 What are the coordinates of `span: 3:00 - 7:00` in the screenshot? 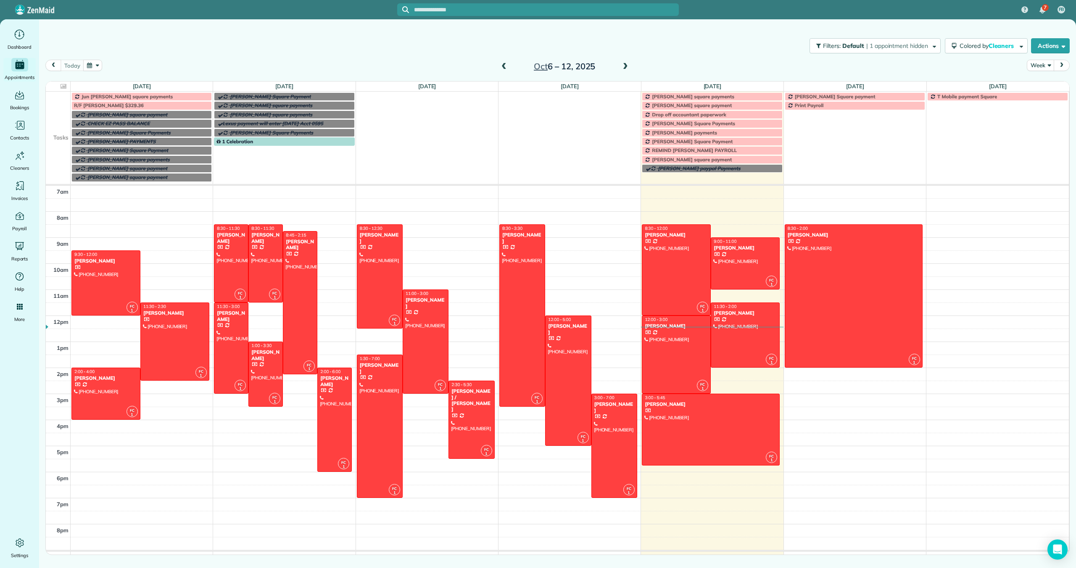 It's located at (604, 398).